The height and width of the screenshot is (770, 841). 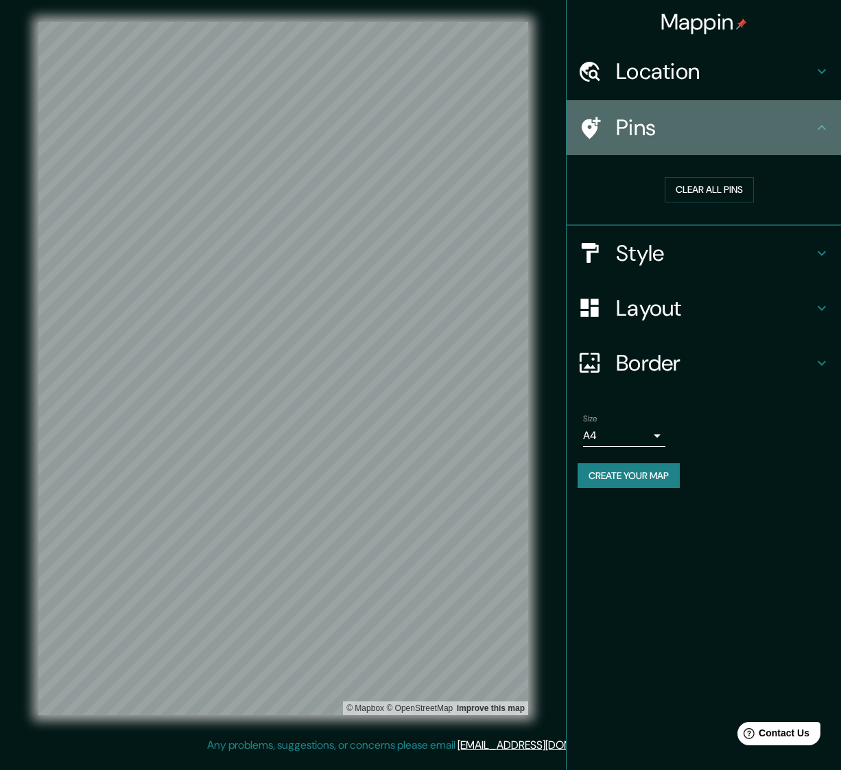 I want to click on div: Style, so click(x=704, y=253).